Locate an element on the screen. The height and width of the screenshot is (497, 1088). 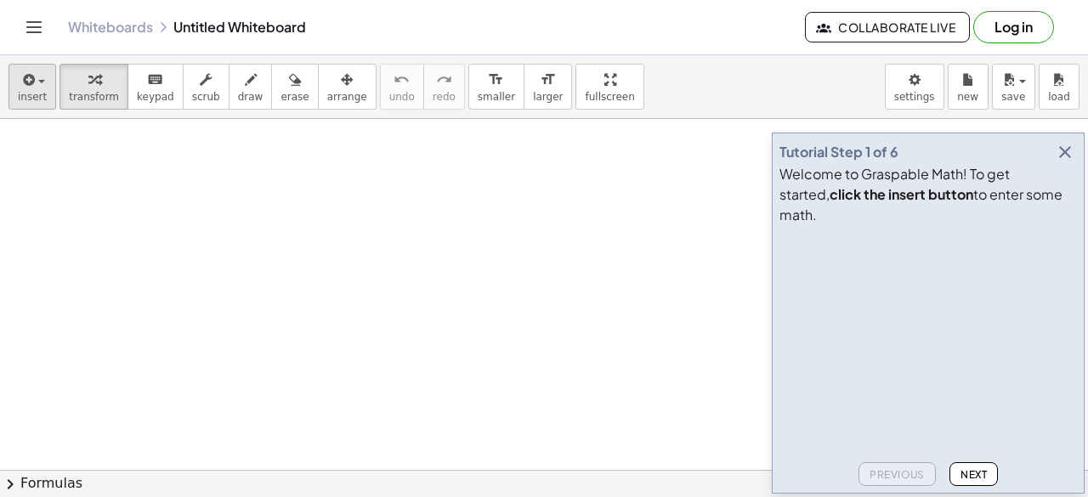
span: Collaborate Live is located at coordinates (887, 27).